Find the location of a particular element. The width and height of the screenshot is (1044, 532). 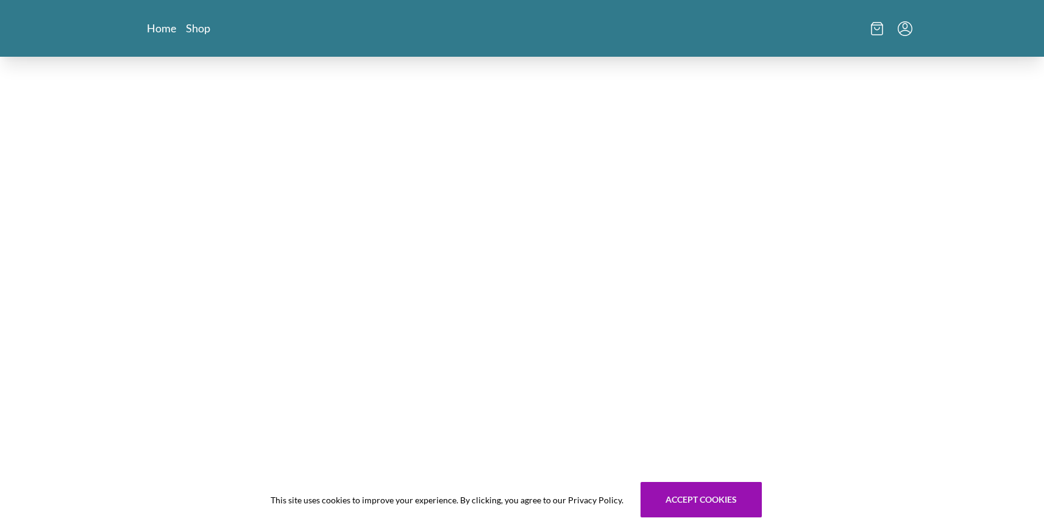

a: Logo is located at coordinates (522, 28).